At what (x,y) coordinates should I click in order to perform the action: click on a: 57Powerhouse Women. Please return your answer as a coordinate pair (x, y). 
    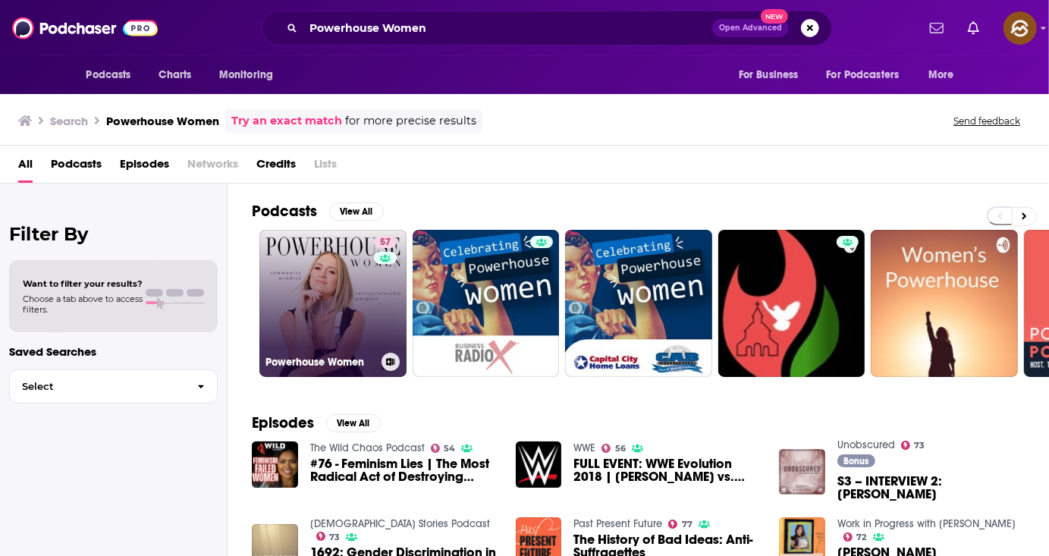
    Looking at the image, I should click on (333, 303).